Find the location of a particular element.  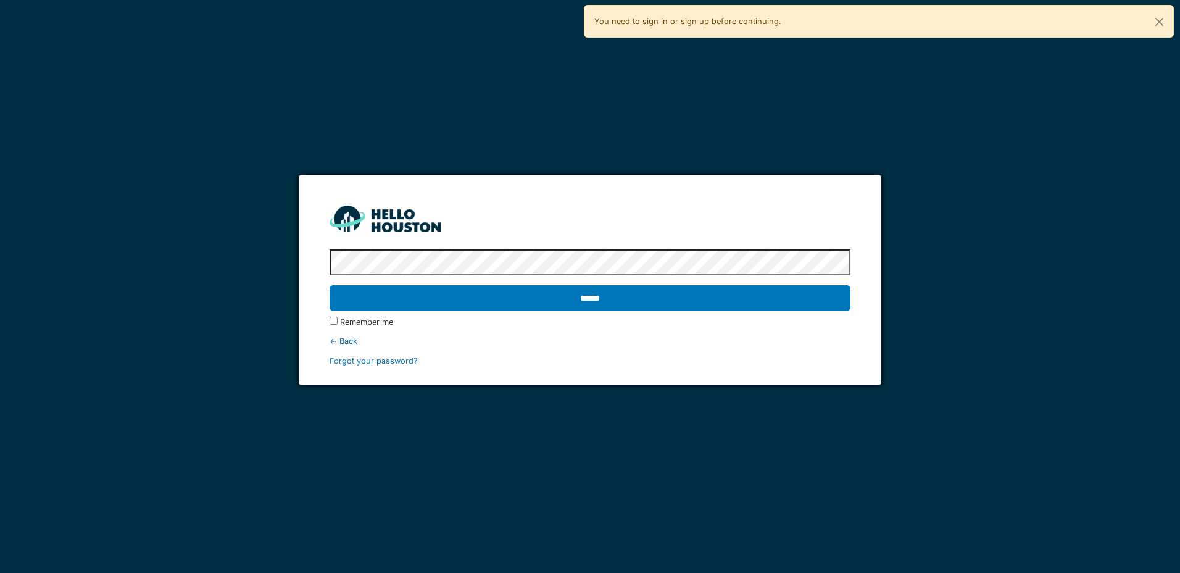

img: HH_line-BYnF2_Hg.png is located at coordinates (385, 219).